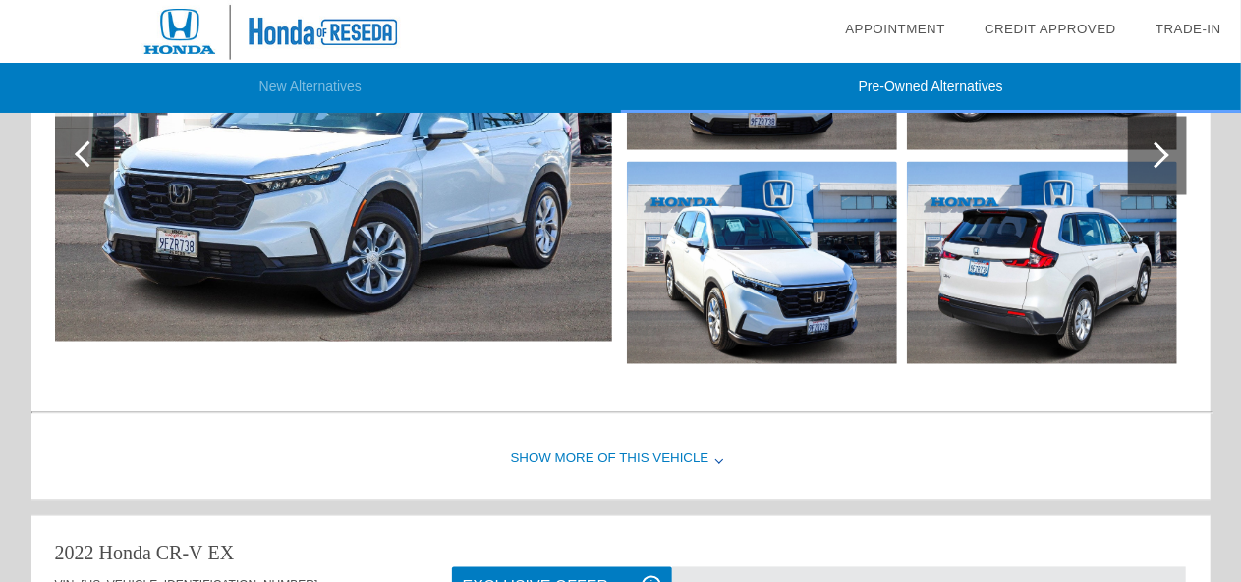 Image resolution: width=1241 pixels, height=582 pixels. What do you see at coordinates (129, 554) in the screenshot?
I see `div: 2022 Honda CR-V` at bounding box center [129, 554].